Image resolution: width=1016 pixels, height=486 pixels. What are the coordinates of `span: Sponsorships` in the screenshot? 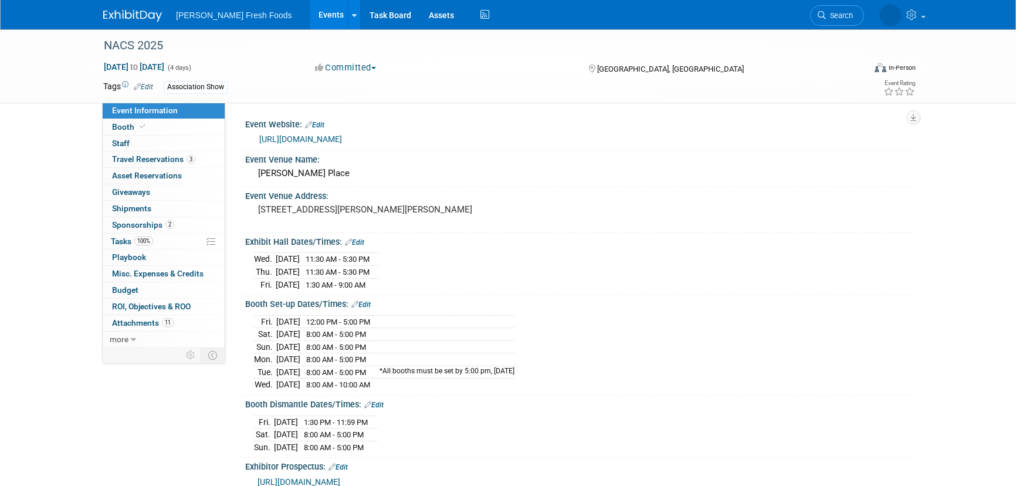 It's located at (143, 225).